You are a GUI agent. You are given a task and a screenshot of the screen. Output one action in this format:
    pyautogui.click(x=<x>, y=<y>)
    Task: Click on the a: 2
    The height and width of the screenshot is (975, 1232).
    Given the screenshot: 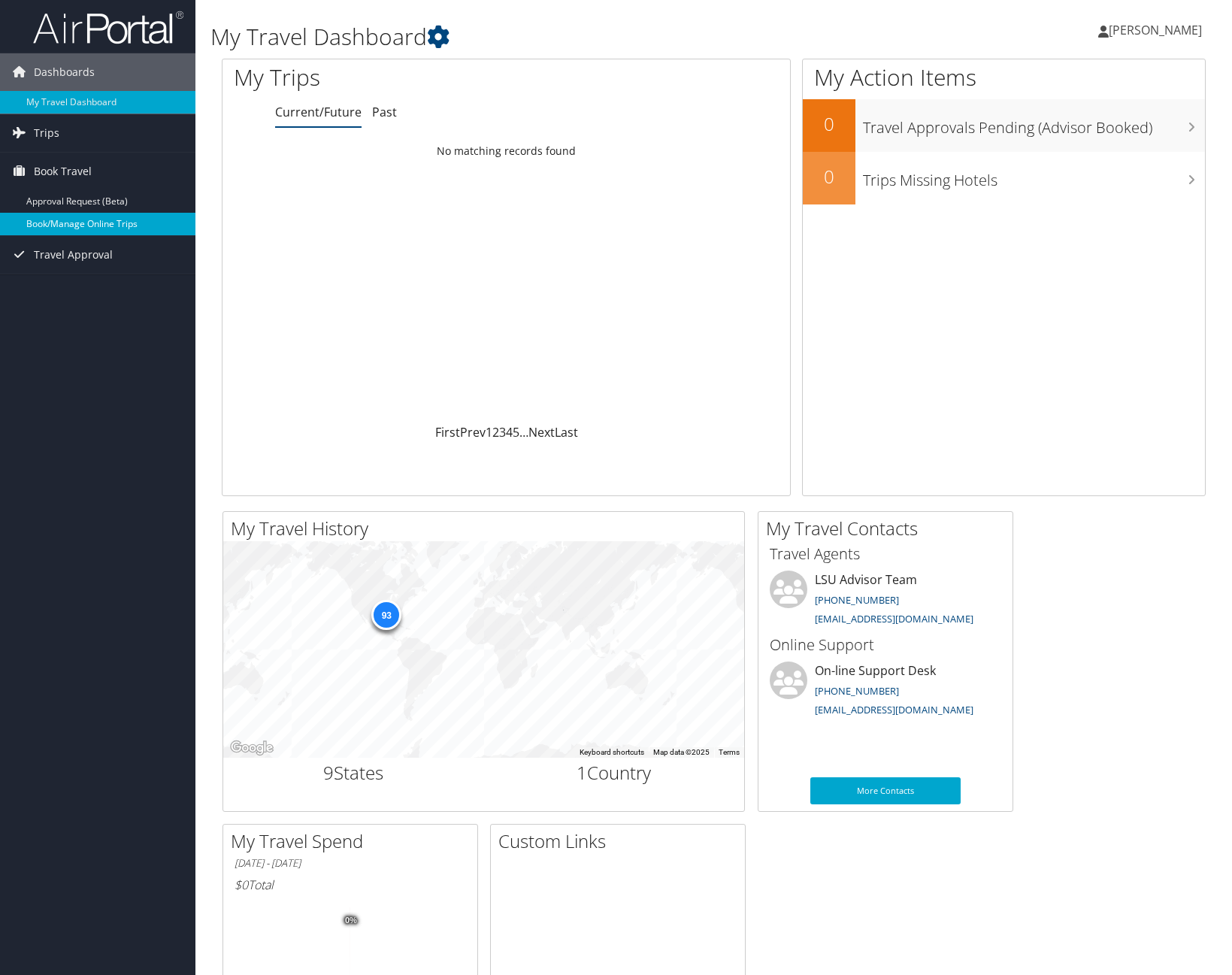 What is the action you would take?
    pyautogui.click(x=495, y=432)
    